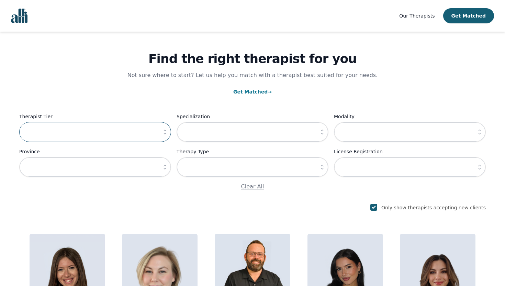  What do you see at coordinates (416, 16) in the screenshot?
I see `span: Our Therapists` at bounding box center [416, 16].